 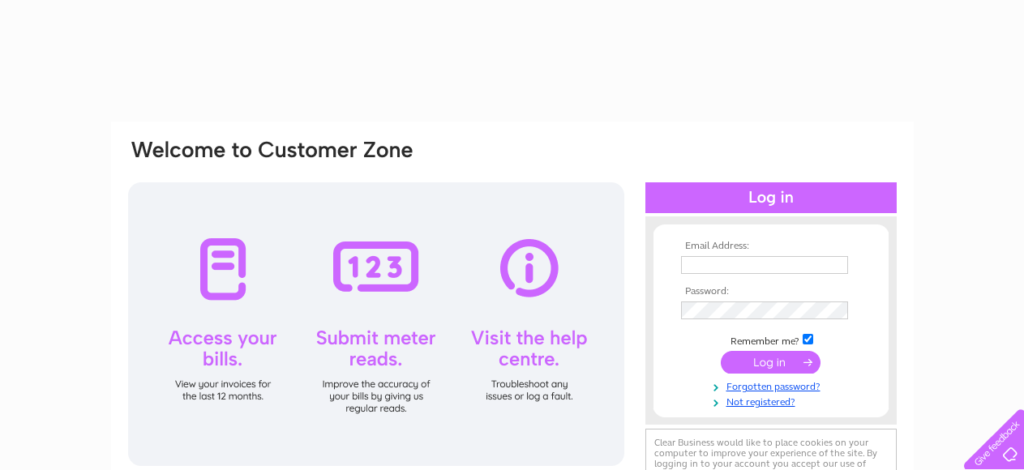 I want to click on a: Not registered?, so click(x=773, y=401).